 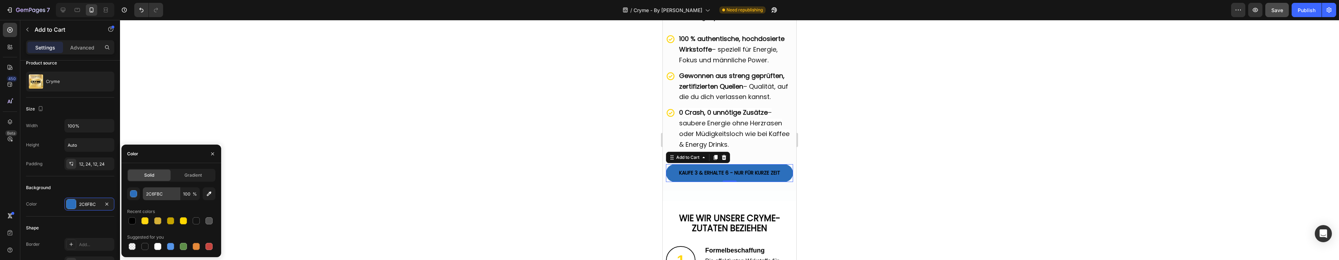 I want to click on strong: 100 % authentische, hochdosierte Wirkstoffe, so click(x=69, y=24).